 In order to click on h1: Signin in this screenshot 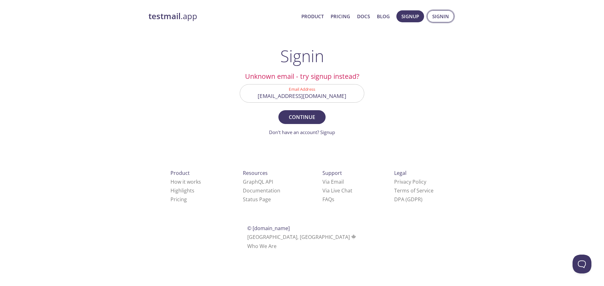, I will do `click(302, 56)`.